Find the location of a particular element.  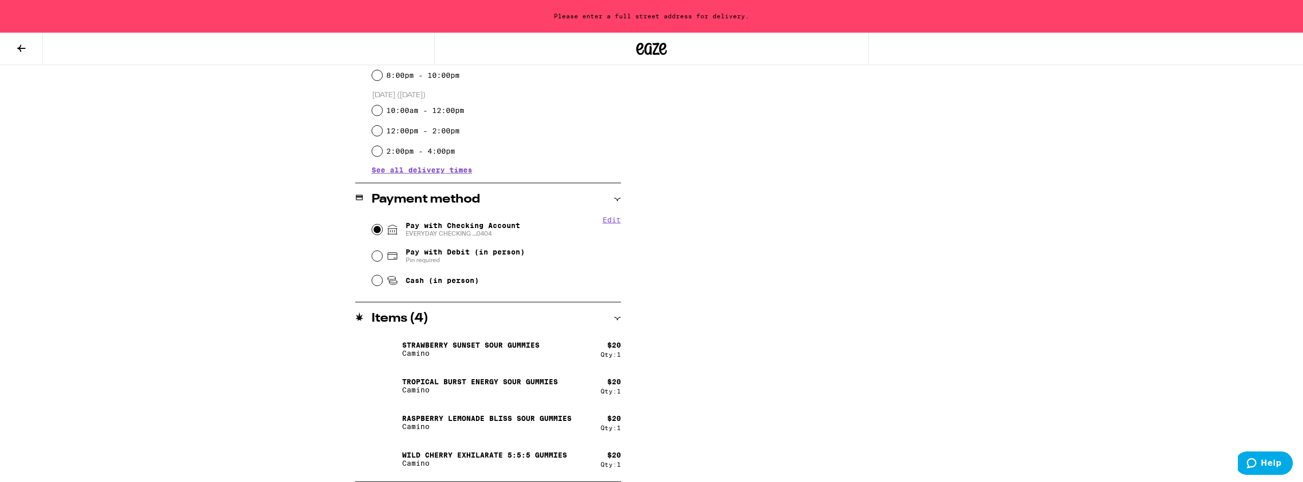

img: Strawberry Sunset Sour Gummies is located at coordinates (386, 349).